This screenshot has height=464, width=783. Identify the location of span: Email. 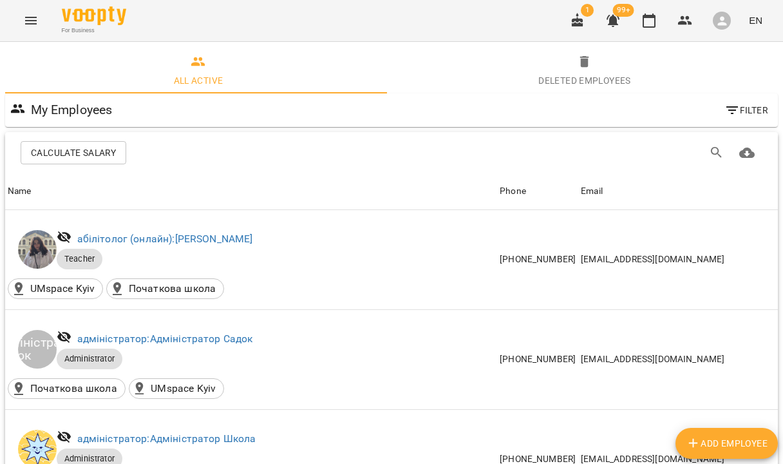
(678, 191).